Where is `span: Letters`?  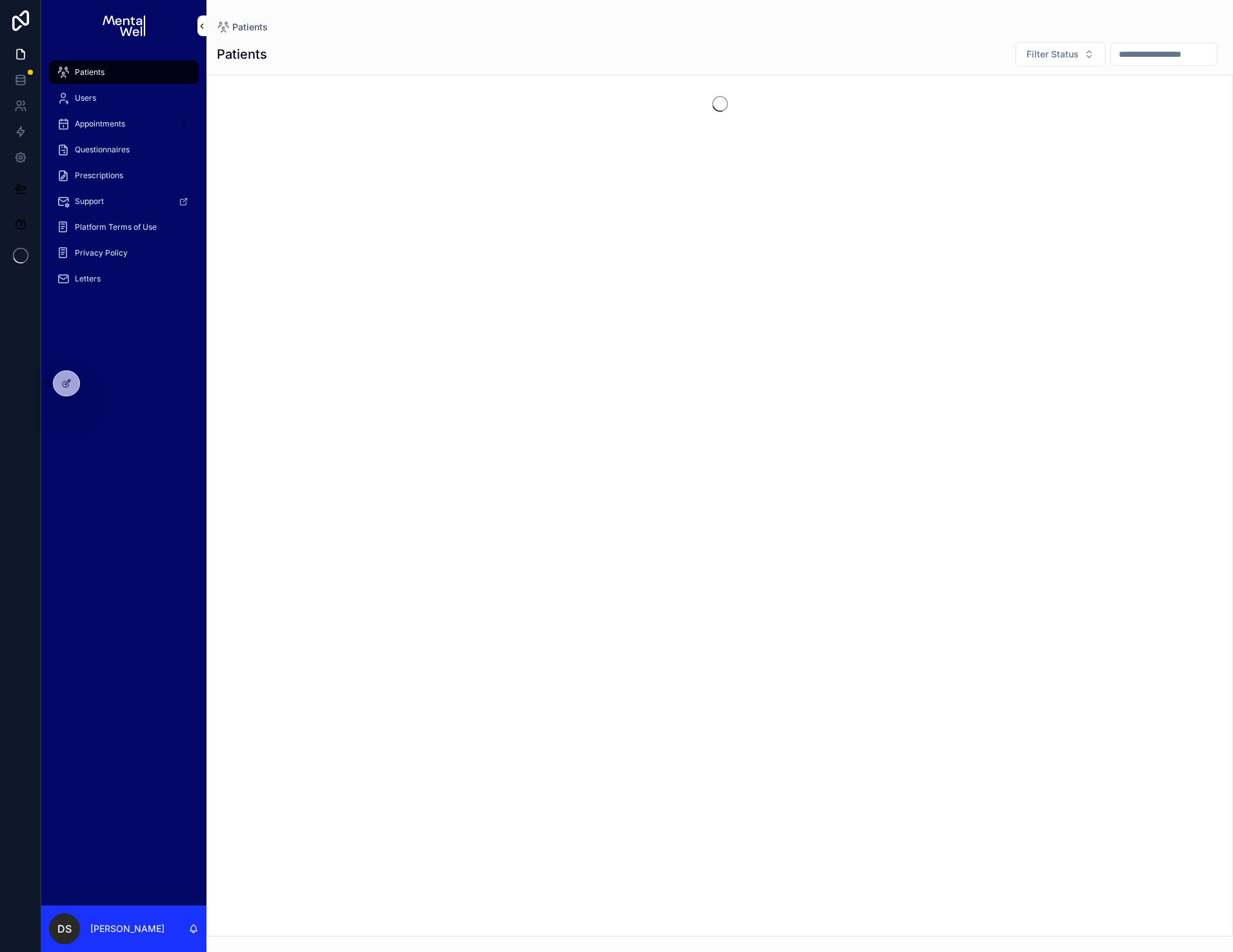
span: Letters is located at coordinates (87, 279).